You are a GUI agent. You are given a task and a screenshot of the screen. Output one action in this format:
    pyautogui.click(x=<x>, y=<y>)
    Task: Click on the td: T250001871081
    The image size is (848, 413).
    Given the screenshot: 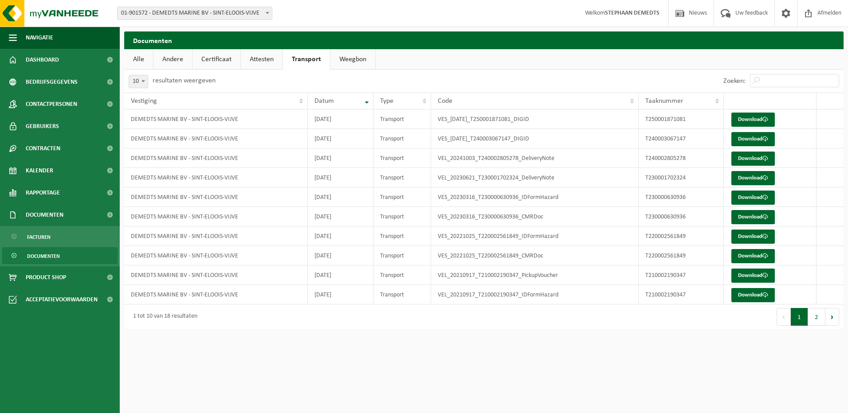 What is the action you would take?
    pyautogui.click(x=681, y=119)
    